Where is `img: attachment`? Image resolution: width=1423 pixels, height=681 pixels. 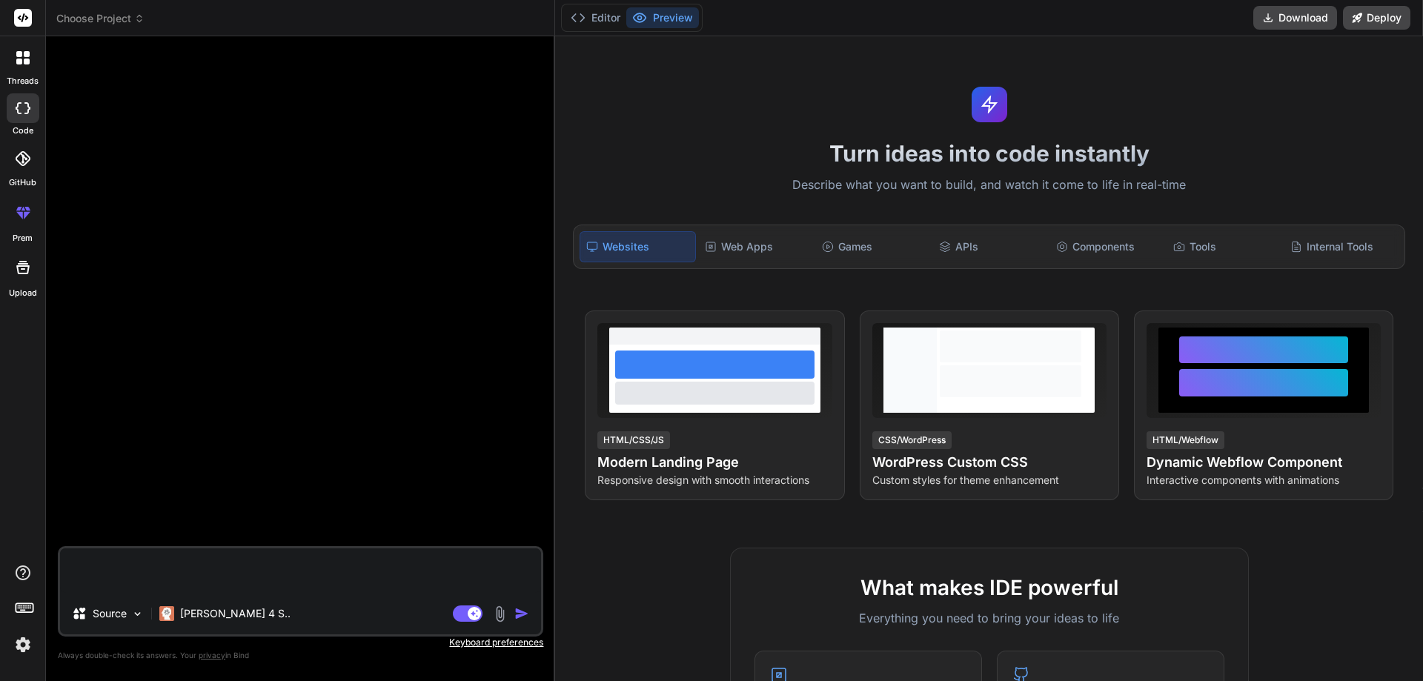 img: attachment is located at coordinates (500, 614).